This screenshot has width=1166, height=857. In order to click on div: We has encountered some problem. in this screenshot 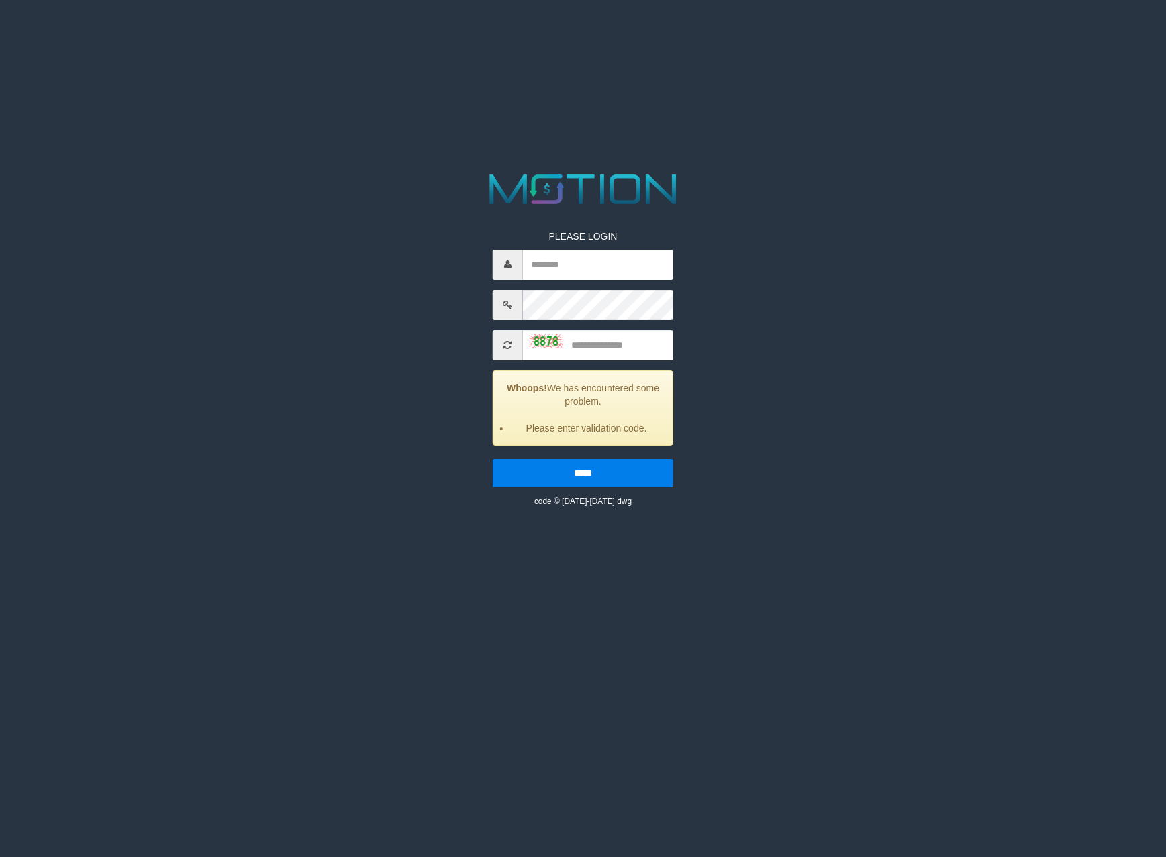, I will do `click(583, 408)`.